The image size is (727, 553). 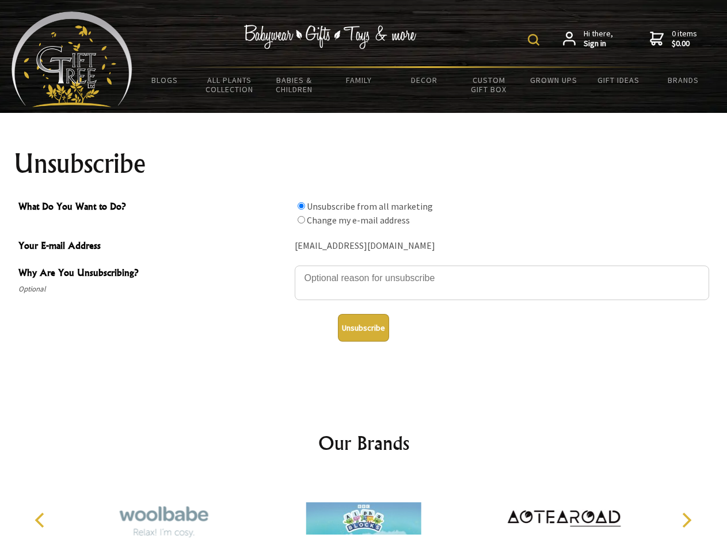 I want to click on img: product search, so click(x=534, y=40).